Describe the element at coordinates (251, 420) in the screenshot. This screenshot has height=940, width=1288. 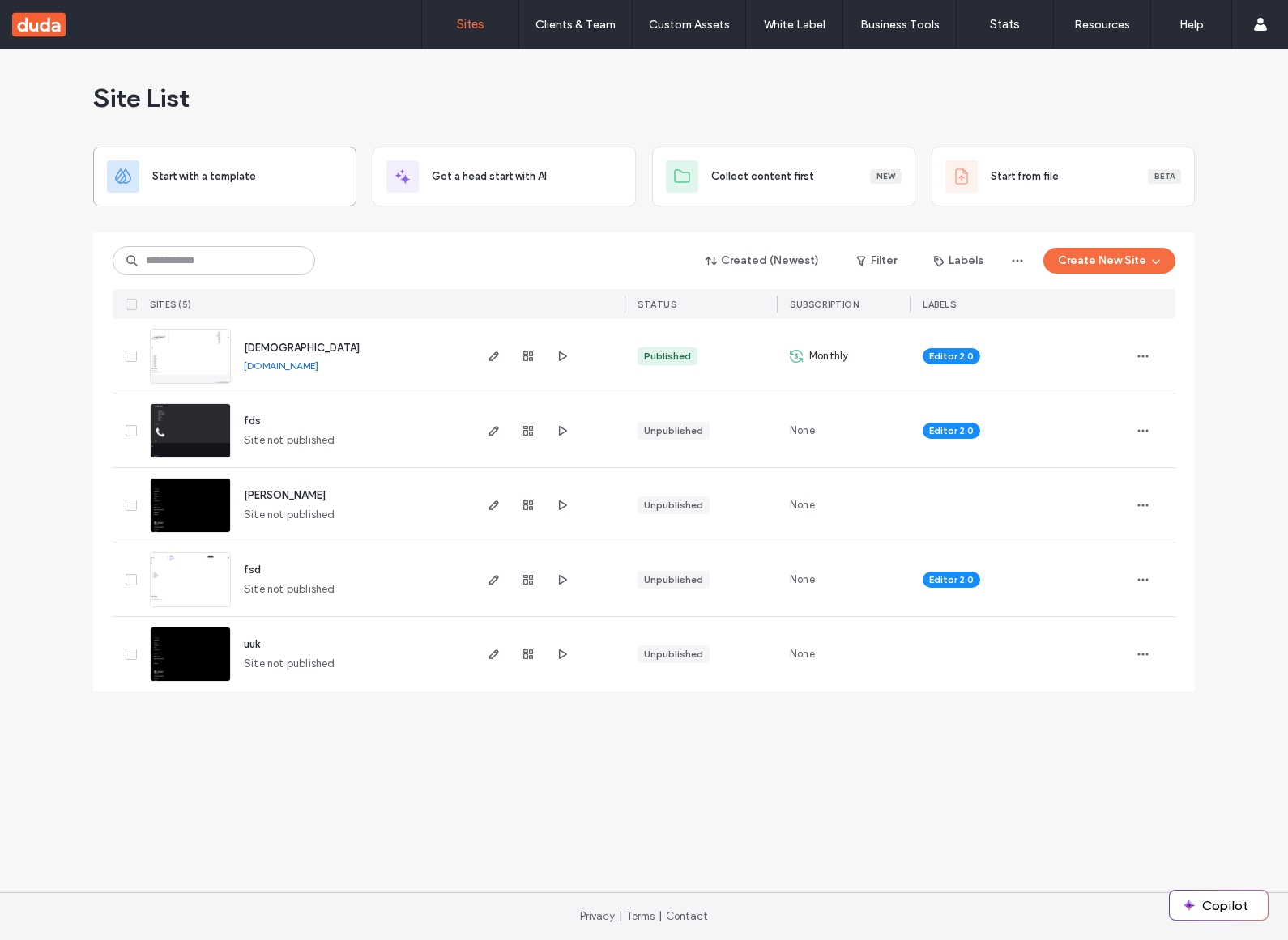
I see `span: fds` at that location.